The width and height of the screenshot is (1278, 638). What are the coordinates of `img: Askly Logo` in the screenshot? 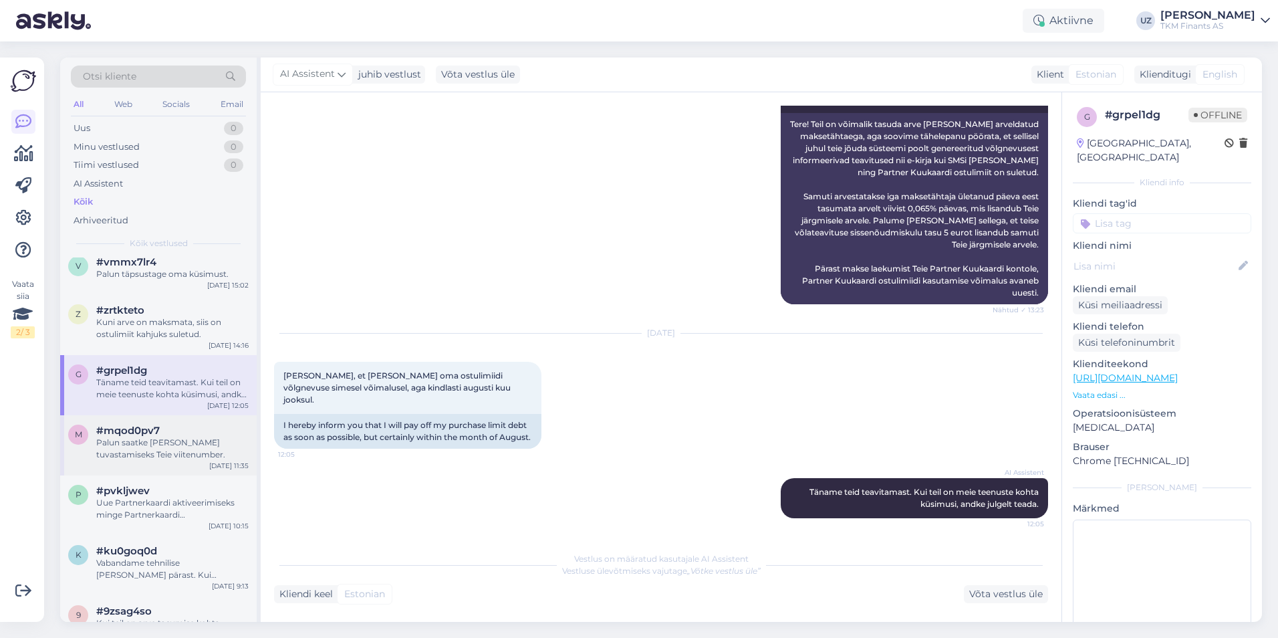 It's located at (23, 81).